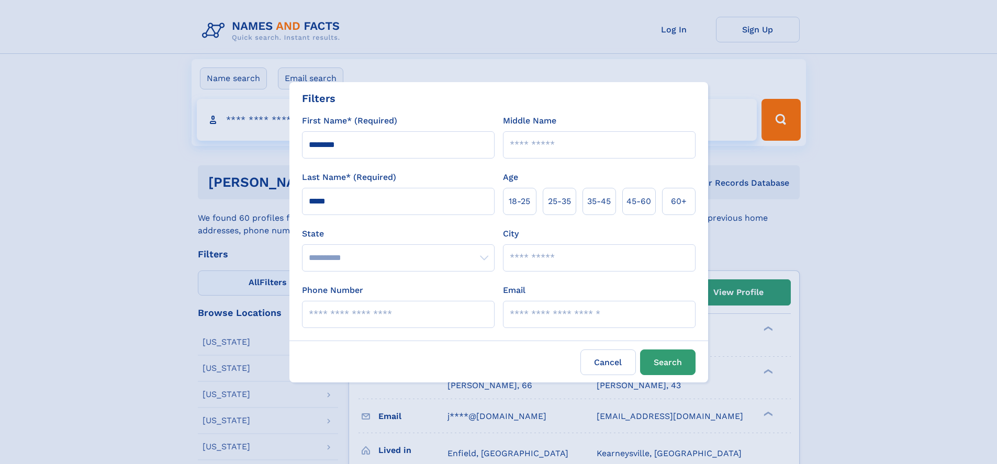 Image resolution: width=997 pixels, height=464 pixels. What do you see at coordinates (599, 202) in the screenshot?
I see `span: 35‑45` at bounding box center [599, 202].